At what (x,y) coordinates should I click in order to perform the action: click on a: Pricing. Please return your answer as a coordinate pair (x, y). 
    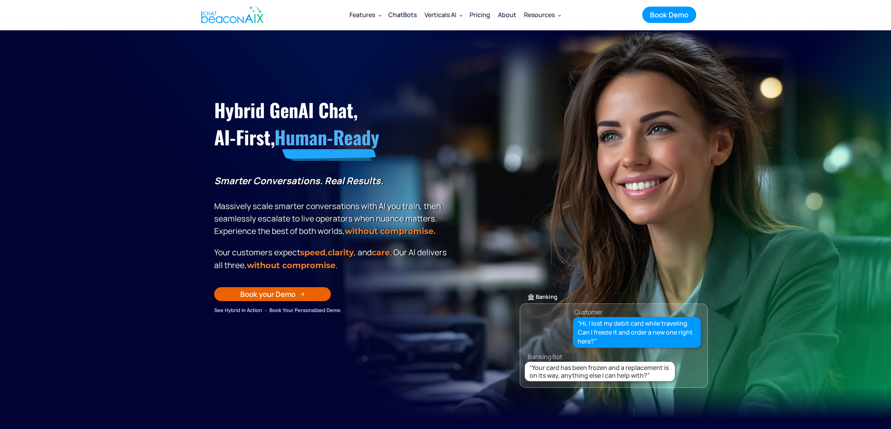
    Looking at the image, I should click on (480, 15).